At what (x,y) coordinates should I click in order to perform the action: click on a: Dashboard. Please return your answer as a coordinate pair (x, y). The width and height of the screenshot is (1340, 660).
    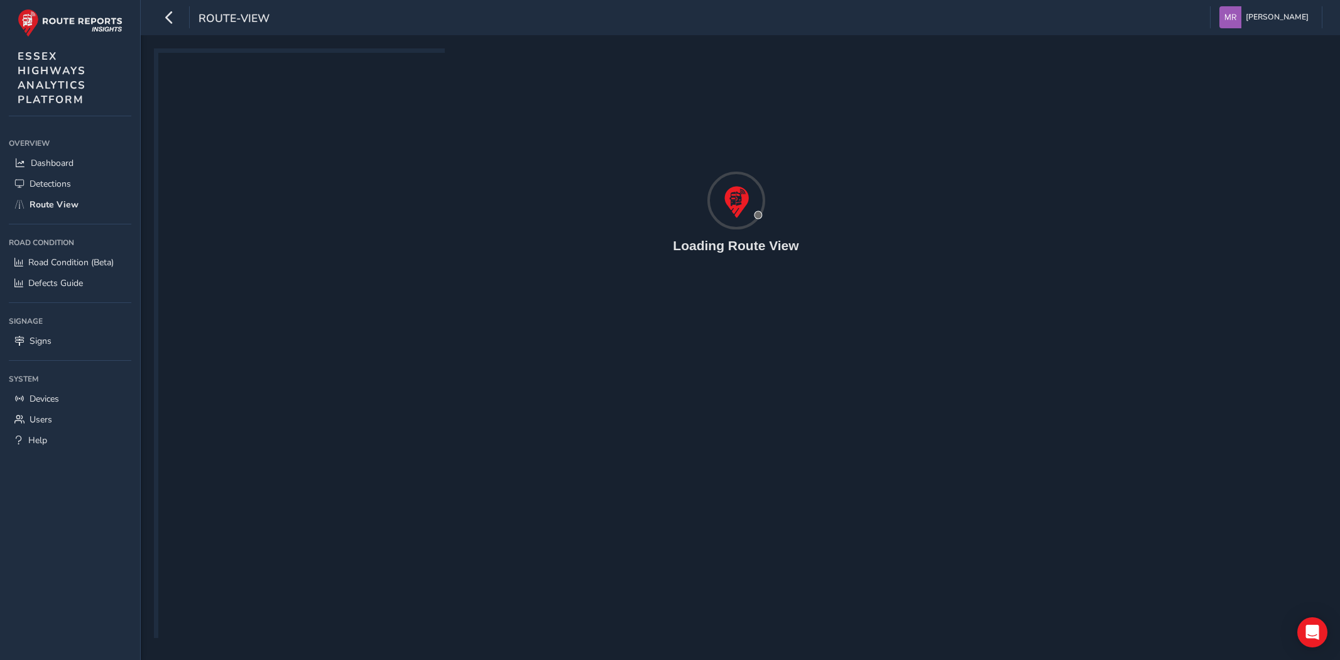
    Looking at the image, I should click on (70, 163).